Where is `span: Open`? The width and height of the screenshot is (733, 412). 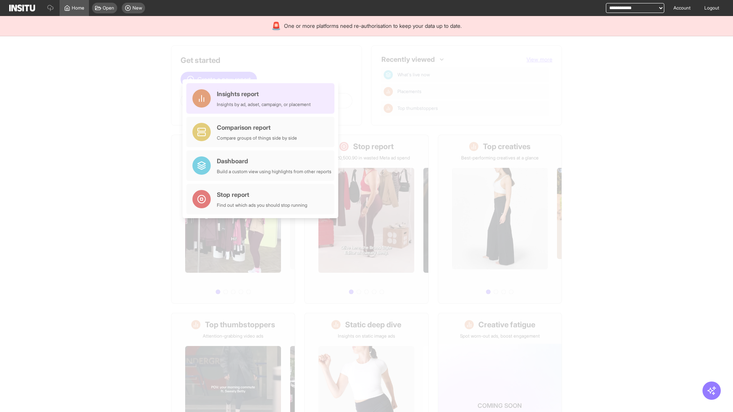 span: Open is located at coordinates (108, 8).